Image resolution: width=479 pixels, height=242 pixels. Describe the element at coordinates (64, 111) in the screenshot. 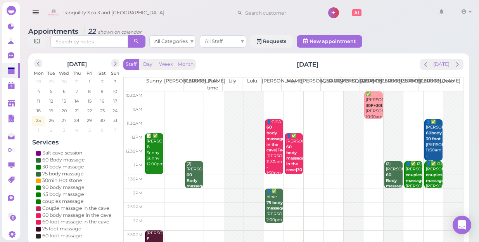

I see `span: 20` at that location.